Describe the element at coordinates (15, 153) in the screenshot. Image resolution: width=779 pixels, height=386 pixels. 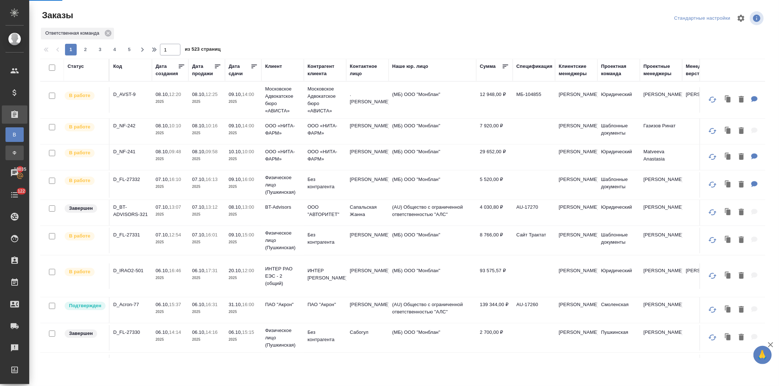
I see `a: Ф` at that location.